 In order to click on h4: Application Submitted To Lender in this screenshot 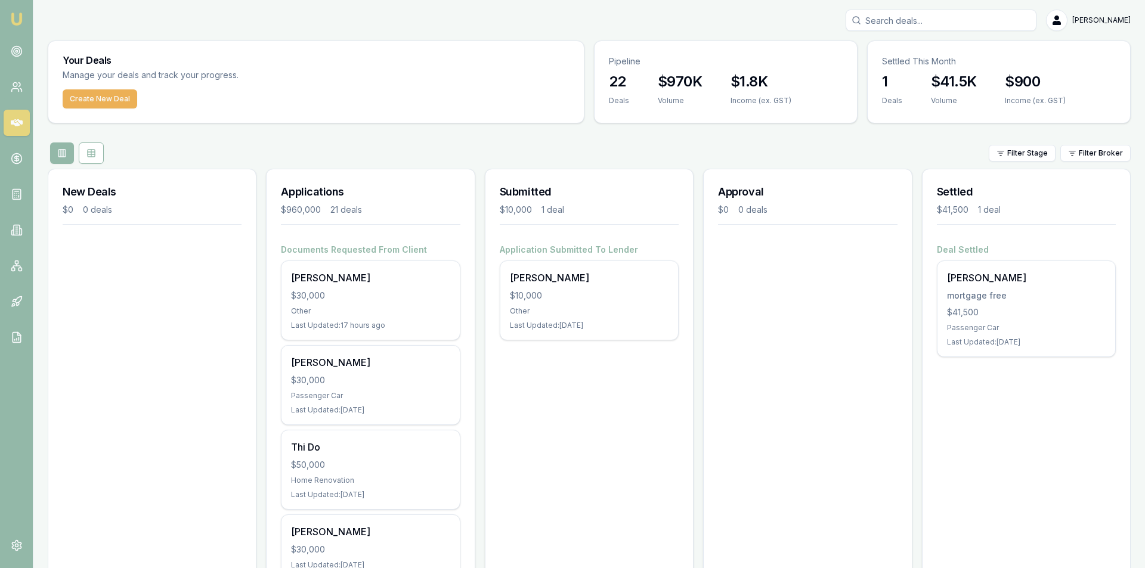, I will do `click(589, 250)`.